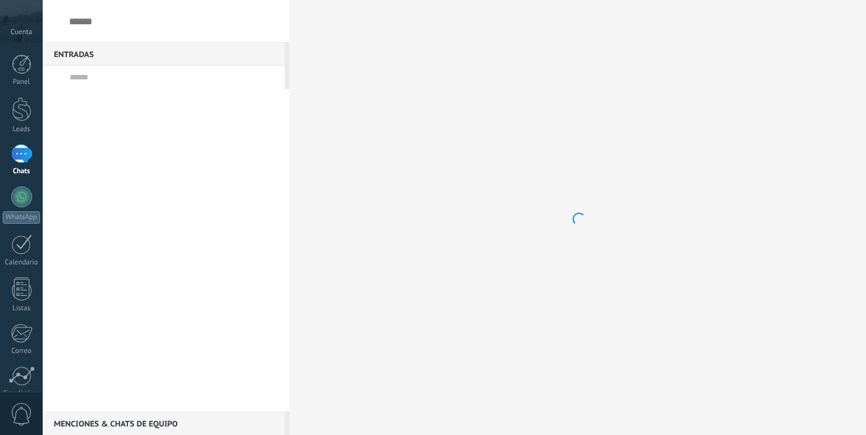 The image size is (866, 435). What do you see at coordinates (22, 171) in the screenshot?
I see `div: Chats` at bounding box center [22, 171].